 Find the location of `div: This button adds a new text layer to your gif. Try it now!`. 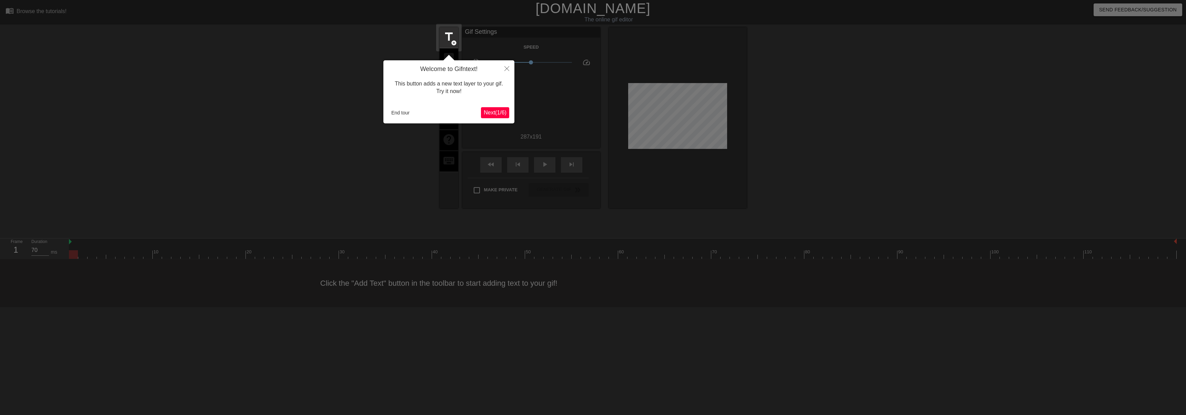

div: This button adds a new text layer to your gif. Try it now! is located at coordinates (449, 88).